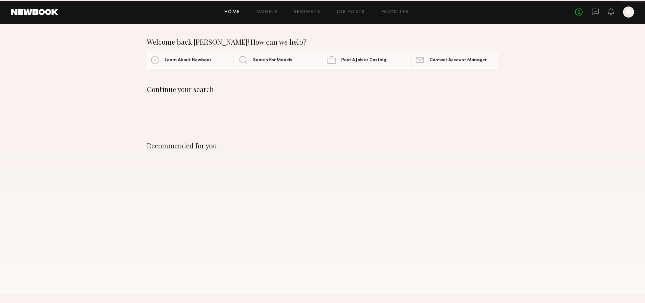 The image size is (645, 303). What do you see at coordinates (190, 60) in the screenshot?
I see `a: Learn About Newbook` at bounding box center [190, 60].